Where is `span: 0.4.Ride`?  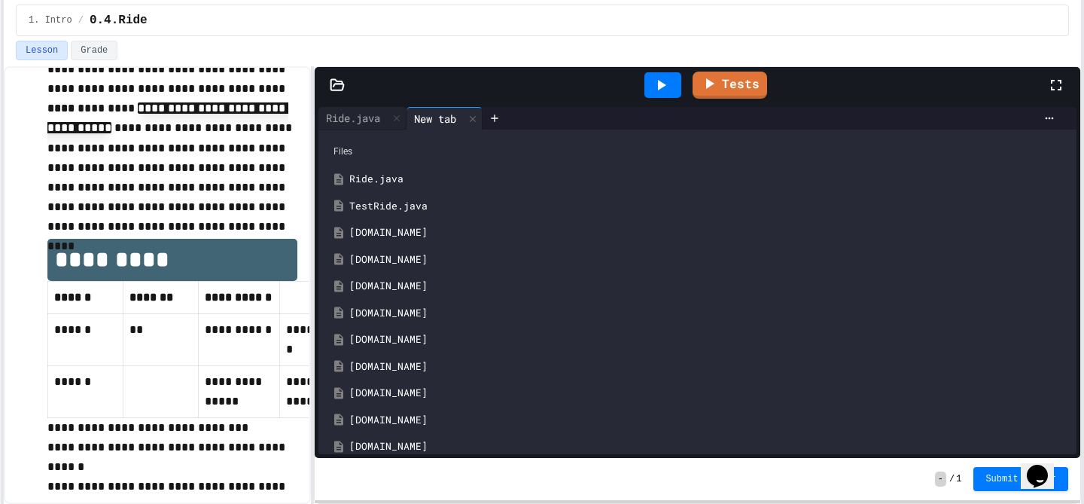 span: 0.4.Ride is located at coordinates (118, 20).